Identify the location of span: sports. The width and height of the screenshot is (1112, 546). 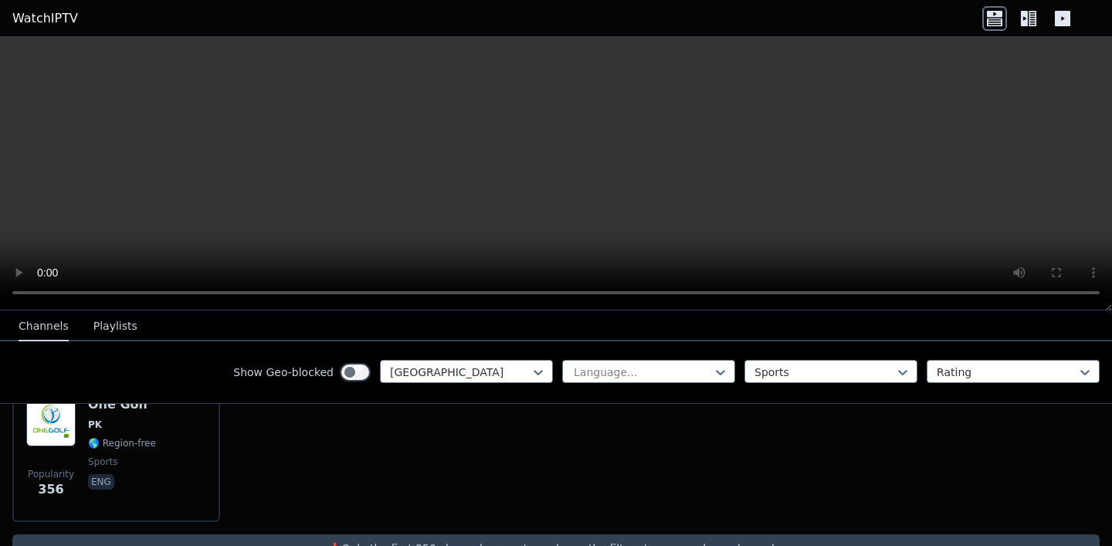
(103, 462).